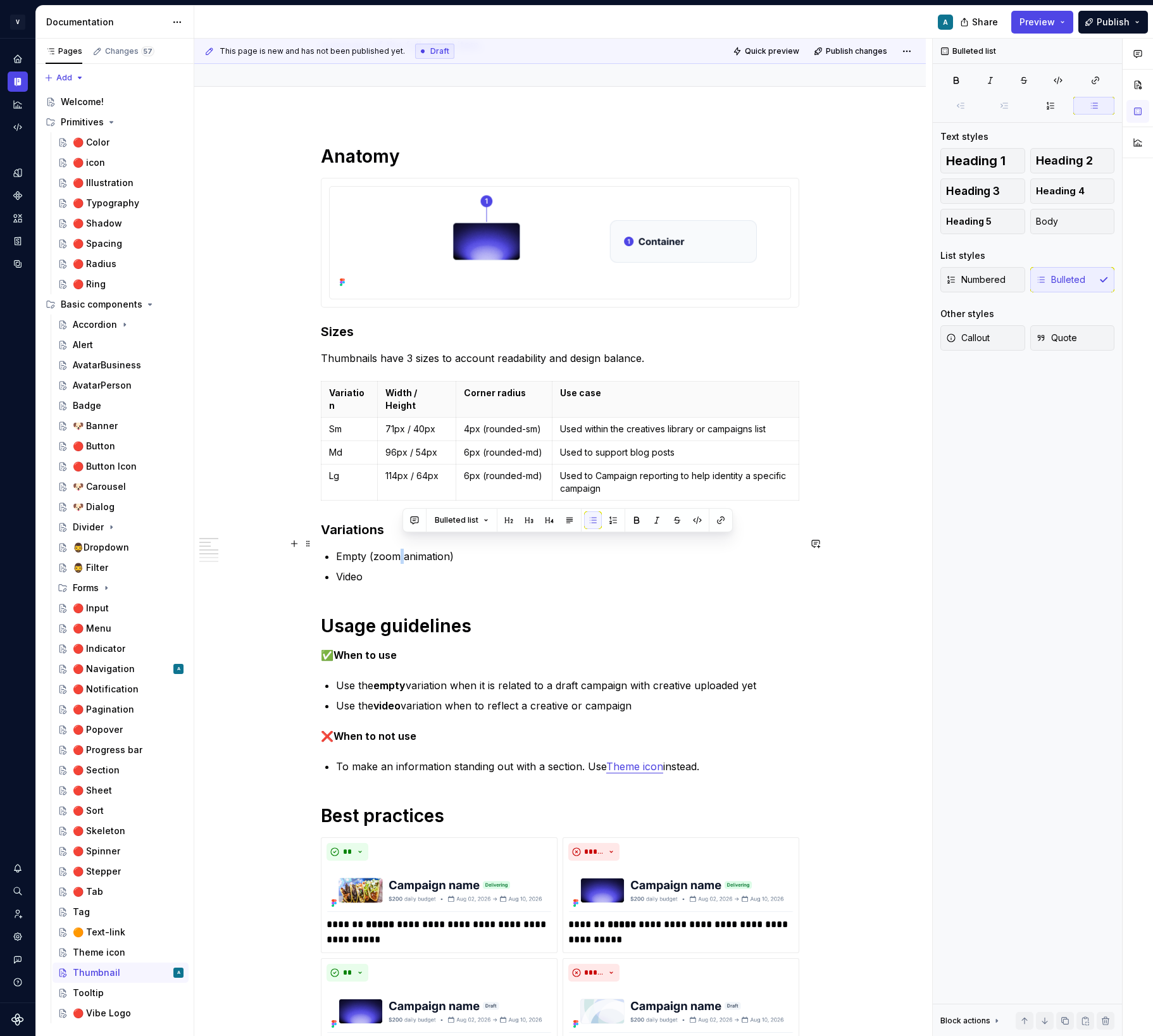 This screenshot has height=1036, width=1153. Describe the element at coordinates (18, 218) in the screenshot. I see `a: Assets` at that location.